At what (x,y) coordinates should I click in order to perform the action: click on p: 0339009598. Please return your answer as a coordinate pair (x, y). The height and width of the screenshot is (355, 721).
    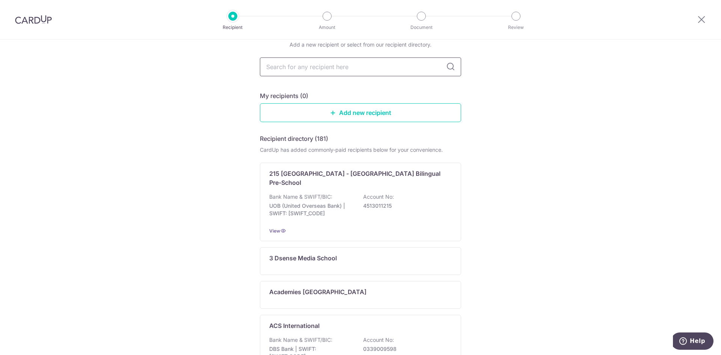
    Looking at the image, I should click on (405, 349).